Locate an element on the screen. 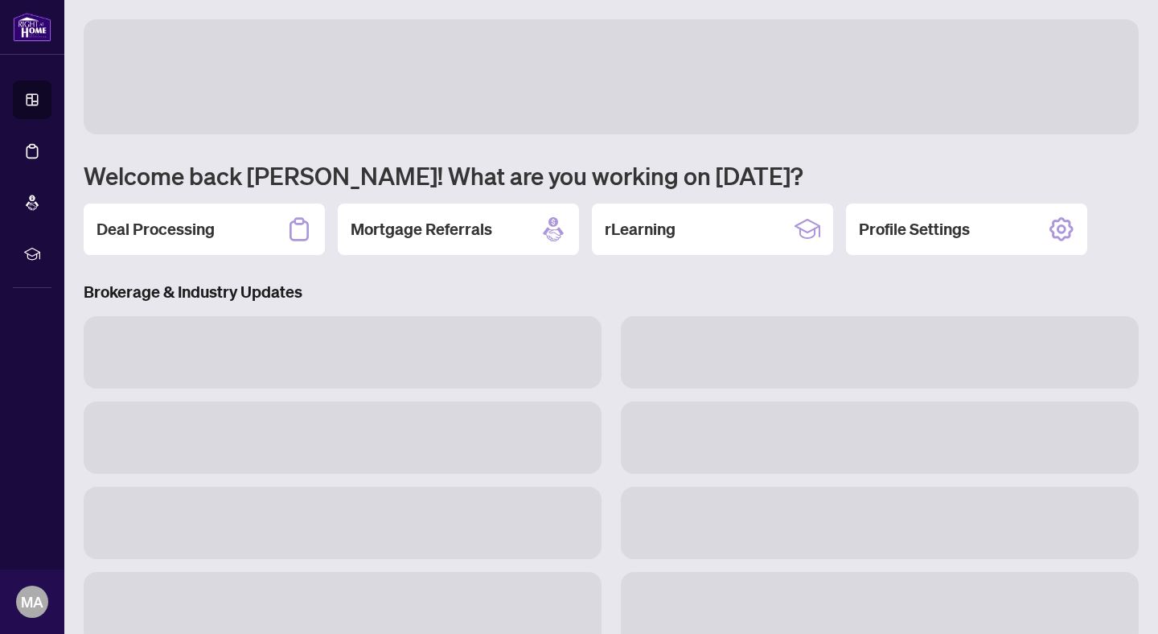  h2: Mortgage Referrals is located at coordinates (422, 229).